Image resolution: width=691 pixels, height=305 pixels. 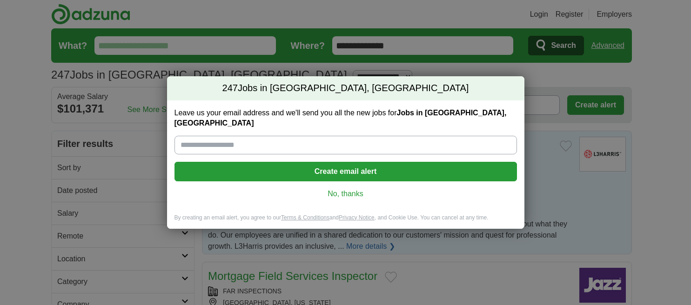 What do you see at coordinates (346, 222) in the screenshot?
I see `div: By creating an email alert, you agree to our and , and Cookie Use. You can cancel at any time.` at bounding box center [346, 222].